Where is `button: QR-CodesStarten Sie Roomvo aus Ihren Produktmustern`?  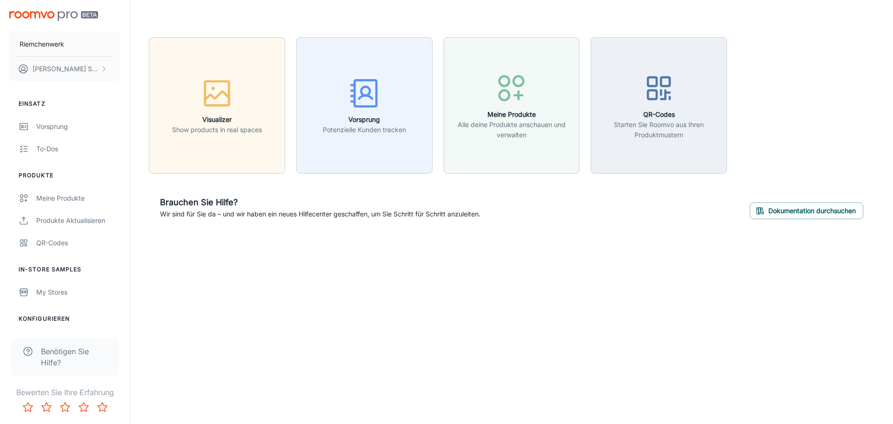 button: QR-CodesStarten Sie Roomvo aus Ihren Produktmustern is located at coordinates (659, 105).